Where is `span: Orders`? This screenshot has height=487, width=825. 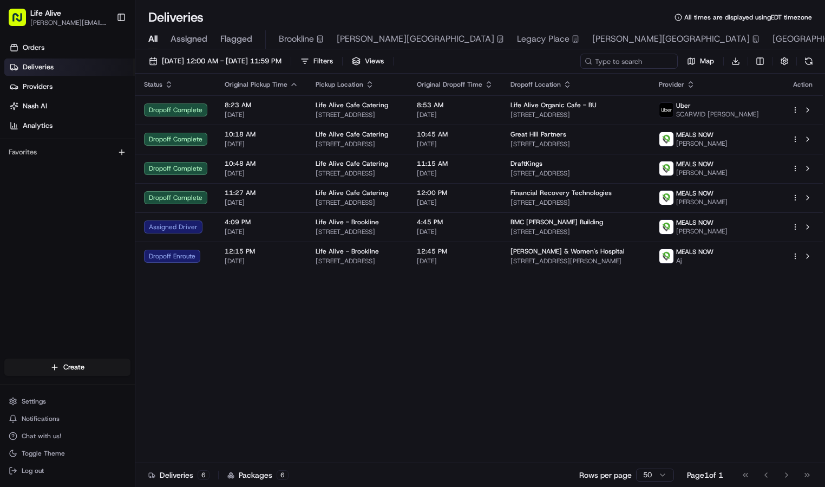
span: Orders is located at coordinates (34, 48).